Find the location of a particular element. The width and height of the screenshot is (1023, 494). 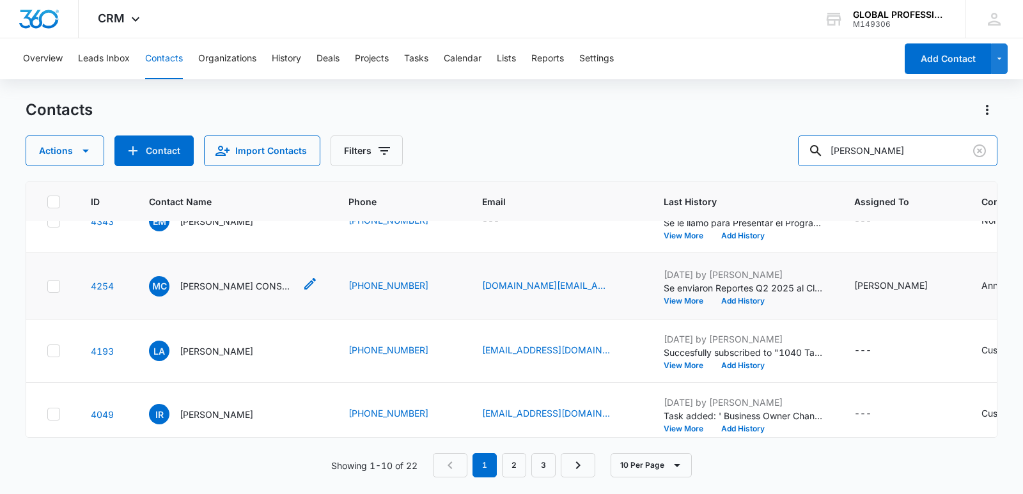

div: Assigned To - MARTHA HERNANDEZ - Select to Edit Field is located at coordinates (902, 287).